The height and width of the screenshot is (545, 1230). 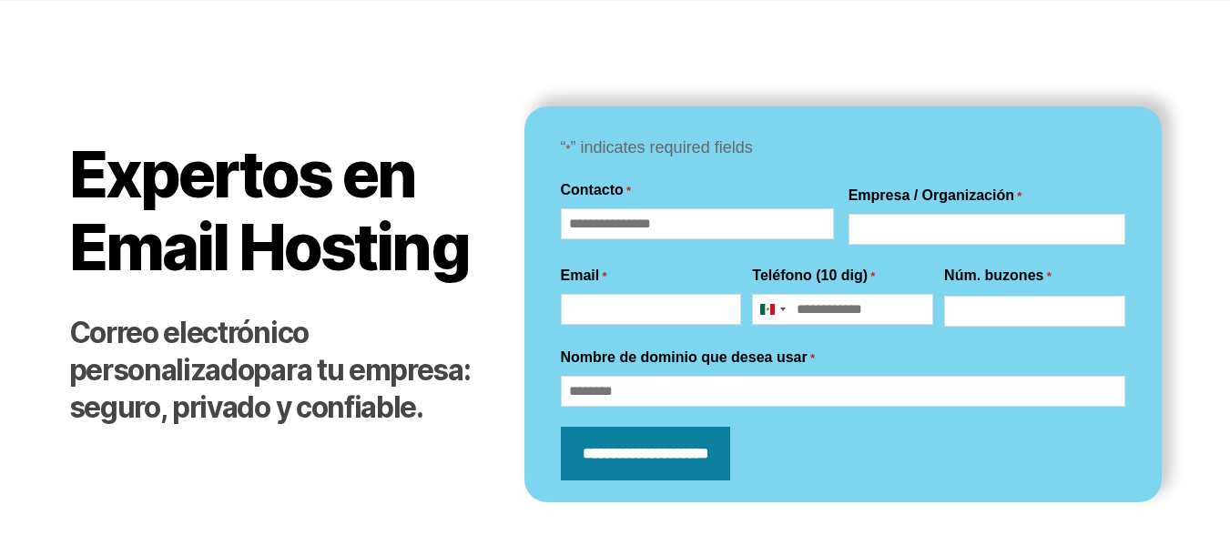 What do you see at coordinates (596, 190) in the screenshot?
I see `legend: Contacto` at bounding box center [596, 190].